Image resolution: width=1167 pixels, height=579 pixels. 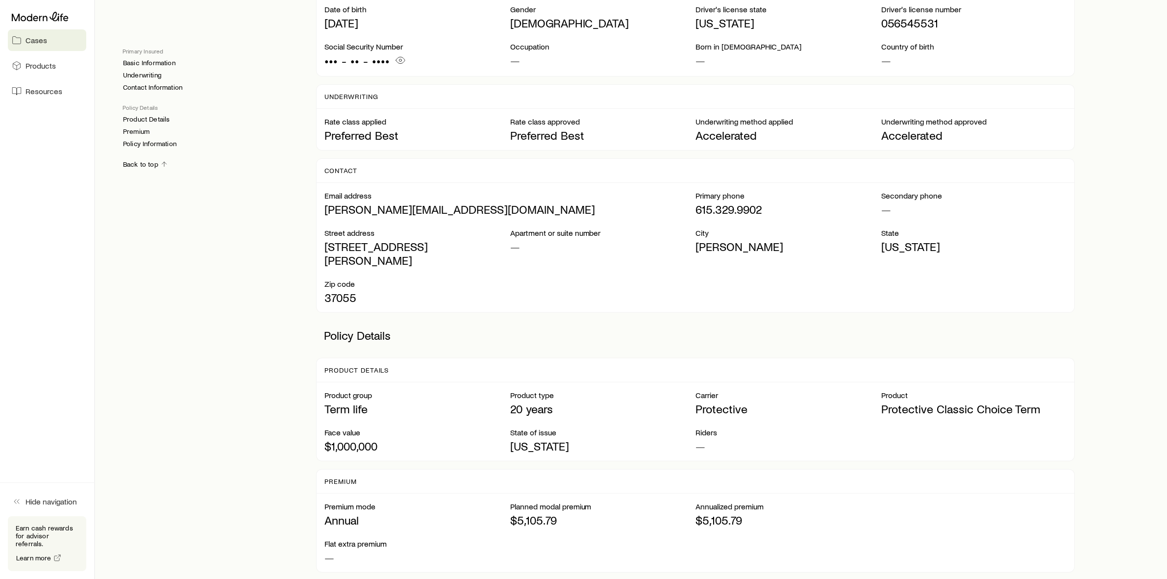 I want to click on p: Rate class approved, so click(x=603, y=122).